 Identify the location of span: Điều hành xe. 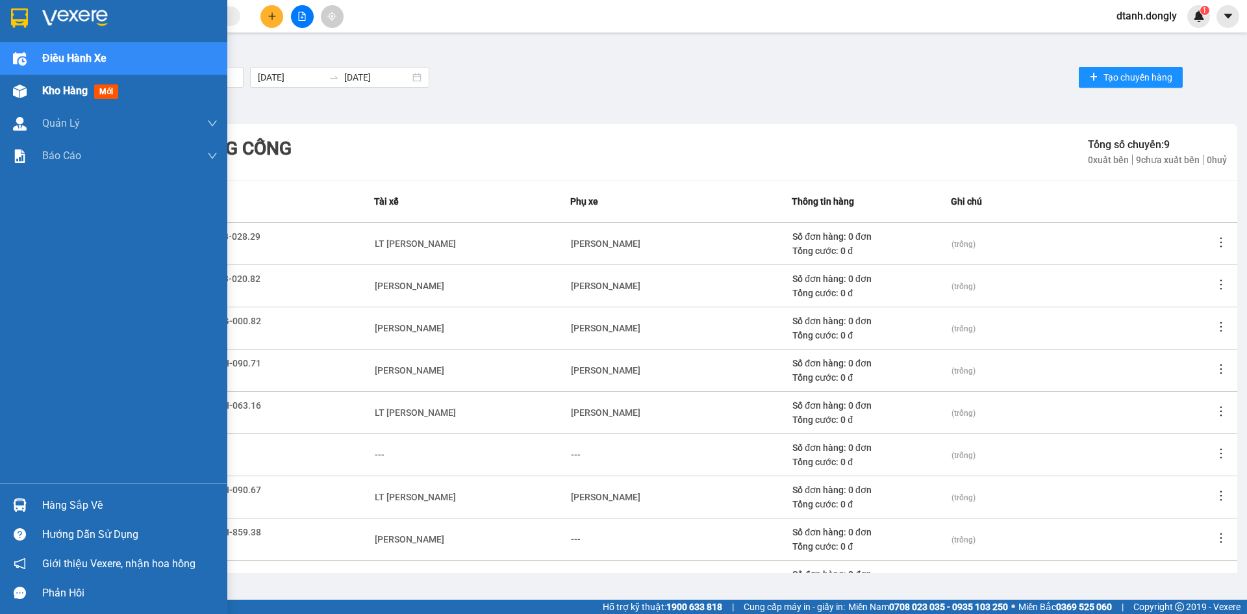
(74, 58).